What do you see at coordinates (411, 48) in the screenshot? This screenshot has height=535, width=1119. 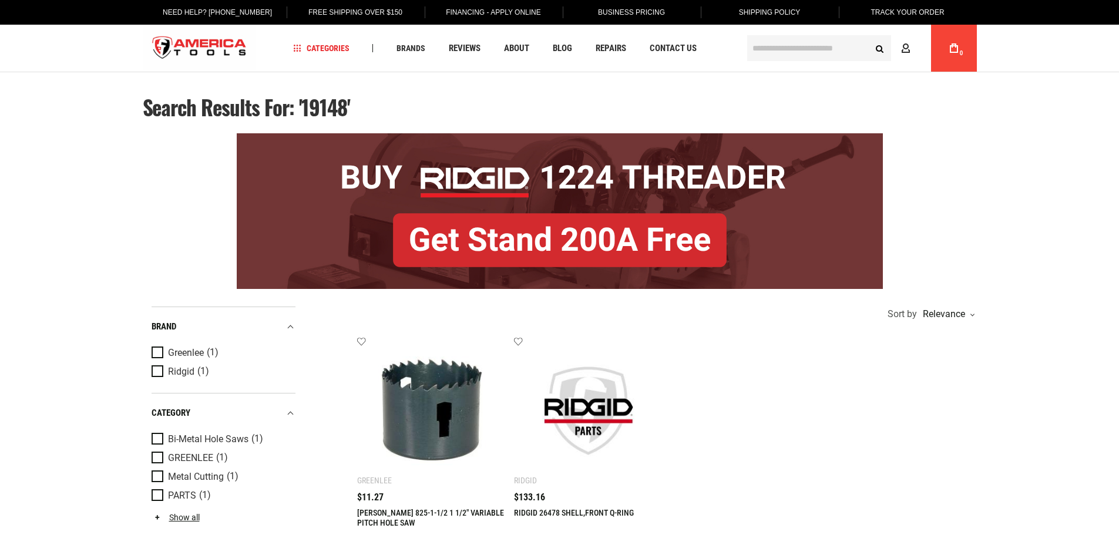 I see `span: Brands` at bounding box center [411, 48].